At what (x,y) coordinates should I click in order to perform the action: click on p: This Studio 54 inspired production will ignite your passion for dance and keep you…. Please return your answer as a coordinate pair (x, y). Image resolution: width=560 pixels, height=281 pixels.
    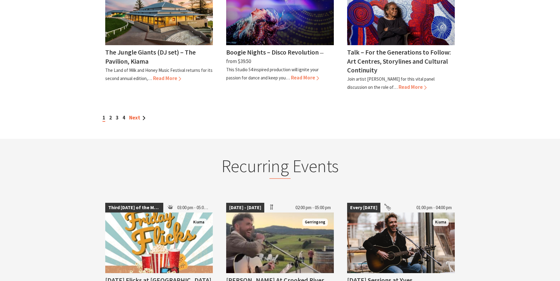
    Looking at the image, I should click on (273, 74).